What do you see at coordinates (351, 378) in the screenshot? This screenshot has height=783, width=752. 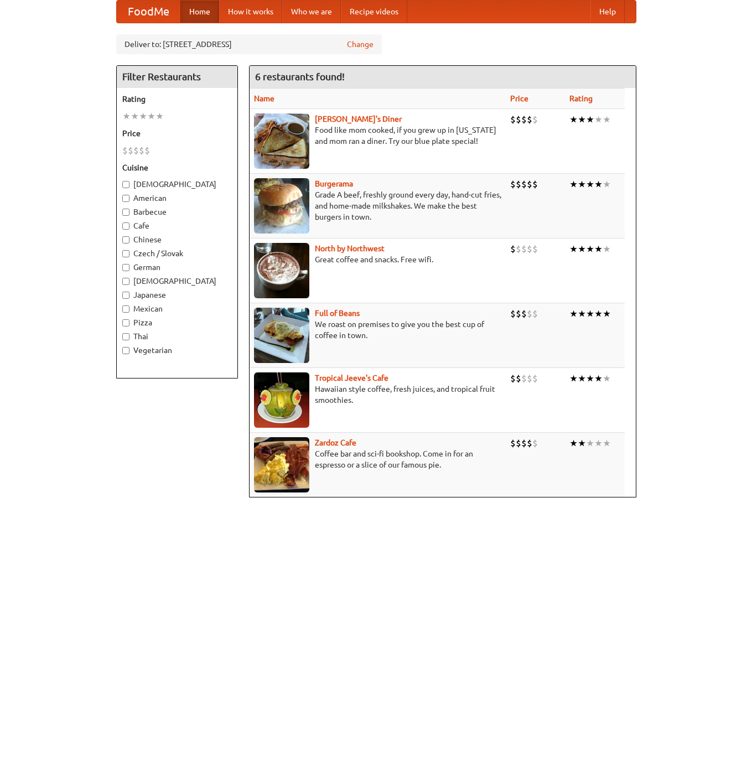 I see `a: Tropical Jeeve's Cafe` at bounding box center [351, 378].